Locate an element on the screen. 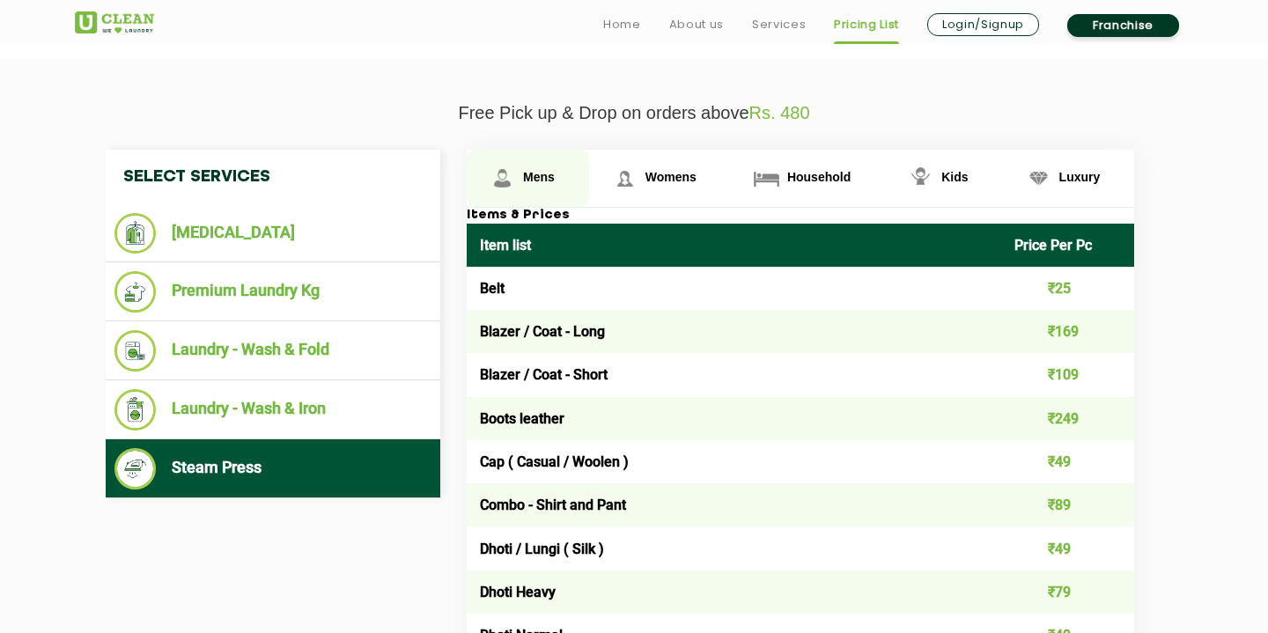 The image size is (1268, 633). img: Mens is located at coordinates (502, 178).